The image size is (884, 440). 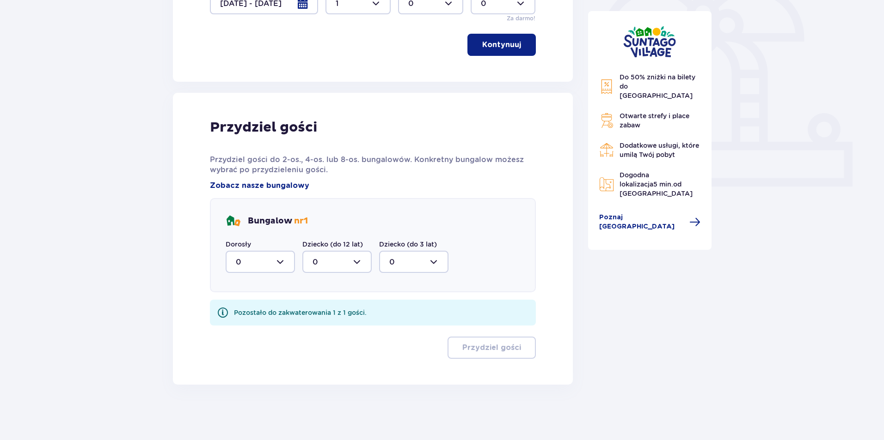 I want to click on p: Za darmo!, so click(x=521, y=18).